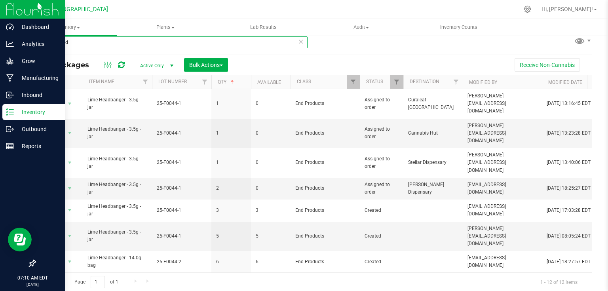 The height and width of the screenshot is (291, 608). I want to click on a: Lot Number, so click(173, 82).